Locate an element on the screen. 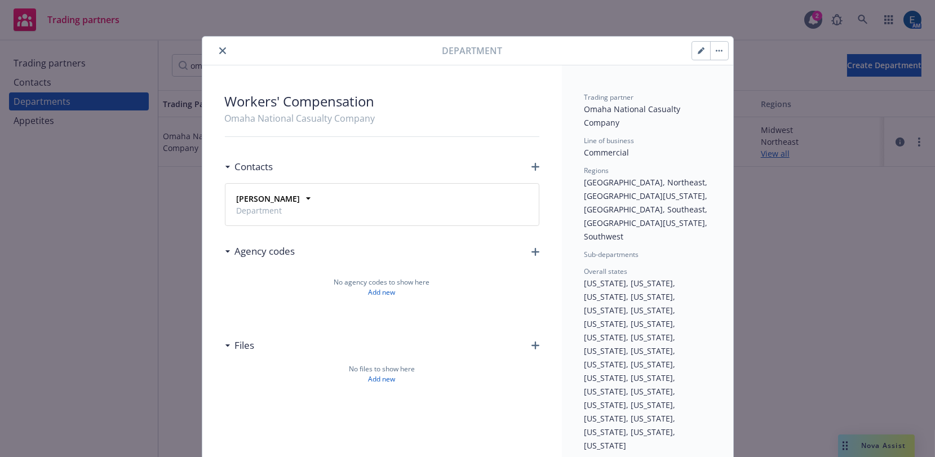  span: Omaha National Casualty Company is located at coordinates (634, 116).